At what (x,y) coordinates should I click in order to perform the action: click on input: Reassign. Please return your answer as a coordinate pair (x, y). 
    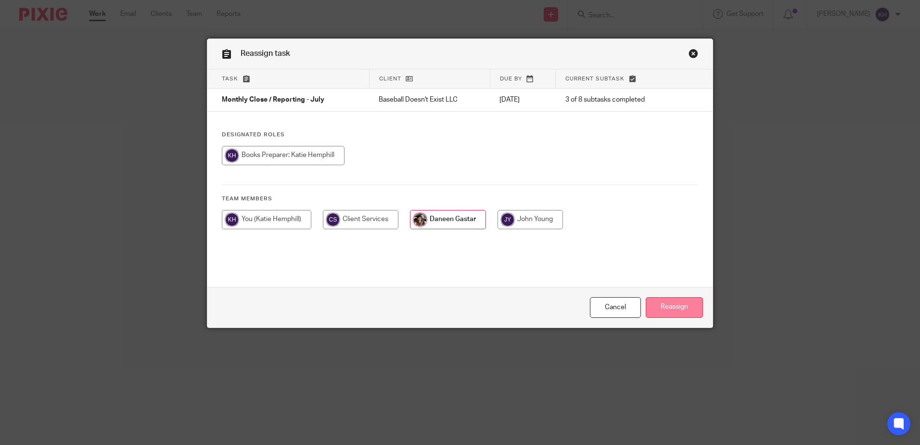
    Looking at the image, I should click on (674, 307).